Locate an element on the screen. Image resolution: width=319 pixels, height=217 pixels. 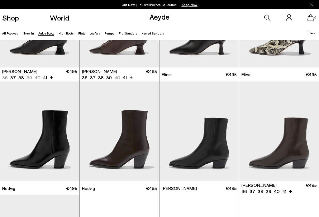
span: Navigate to /collections/new-in is located at coordinates (189, 5).